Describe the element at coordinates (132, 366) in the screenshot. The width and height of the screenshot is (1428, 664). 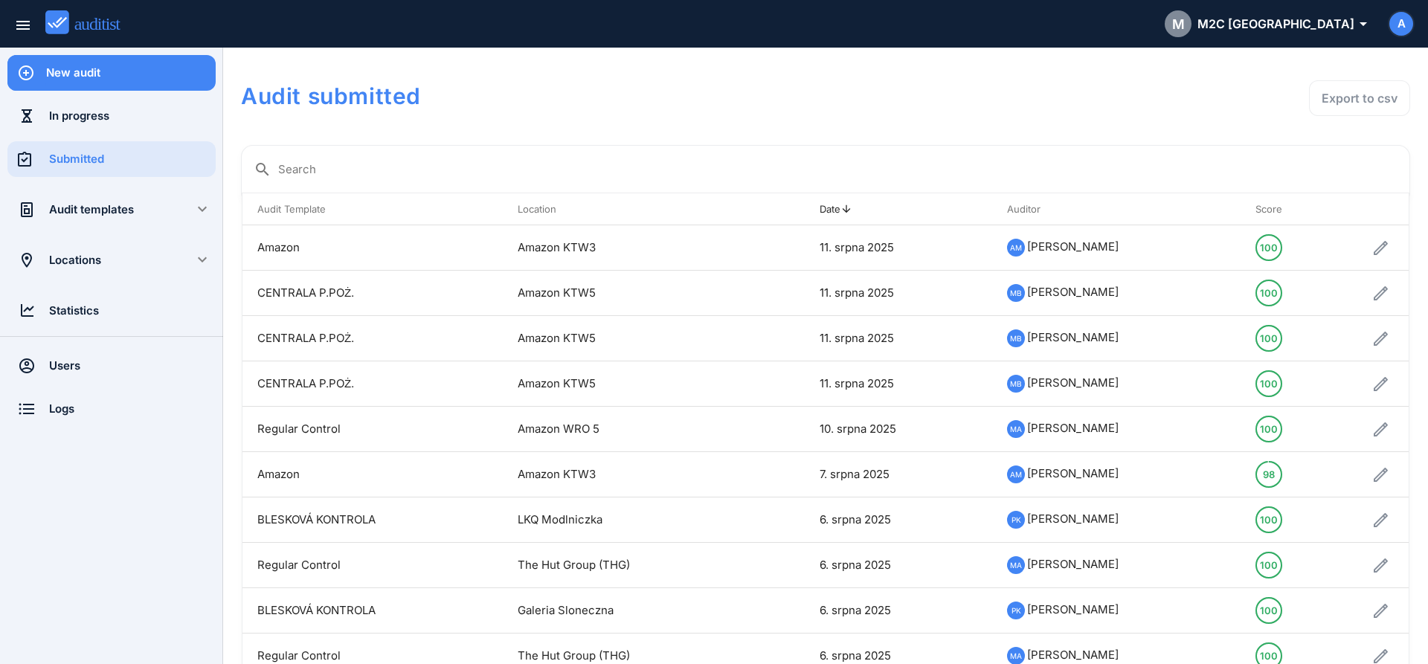
I see `div: Users` at that location.